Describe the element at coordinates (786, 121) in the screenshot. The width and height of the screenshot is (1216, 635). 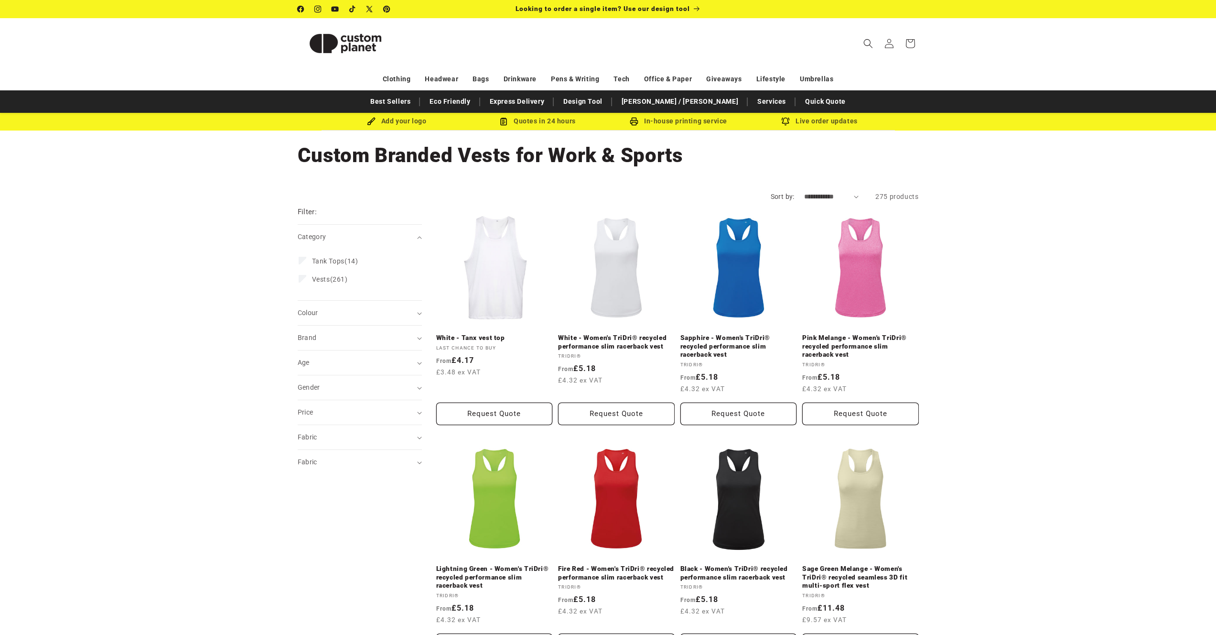
I see `img: Order updates` at that location.